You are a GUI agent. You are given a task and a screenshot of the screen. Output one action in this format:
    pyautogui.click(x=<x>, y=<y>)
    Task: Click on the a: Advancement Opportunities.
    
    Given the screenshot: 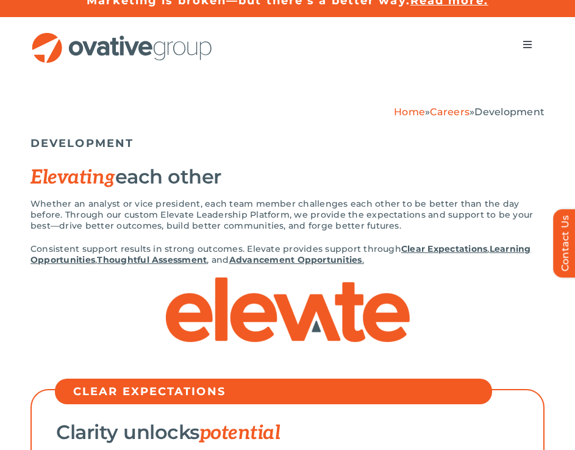 What is the action you would take?
    pyautogui.click(x=296, y=260)
    